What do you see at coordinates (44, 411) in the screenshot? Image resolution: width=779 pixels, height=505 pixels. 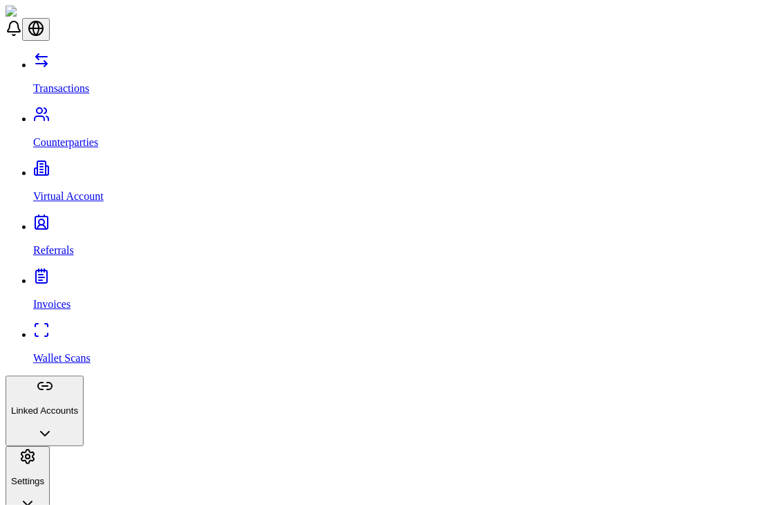 I see `button: Linked Accounts` at bounding box center [44, 411].